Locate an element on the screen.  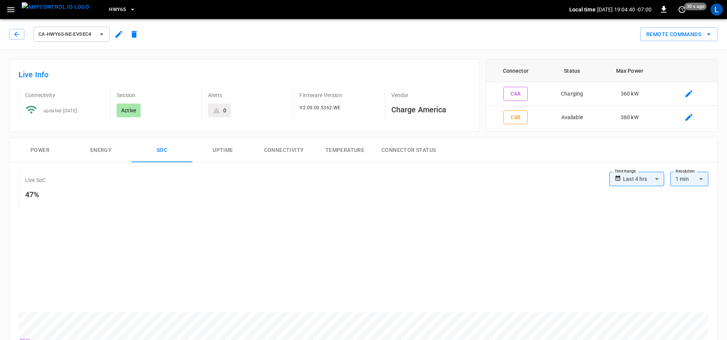
button: set refresh interval is located at coordinates (682, 10).